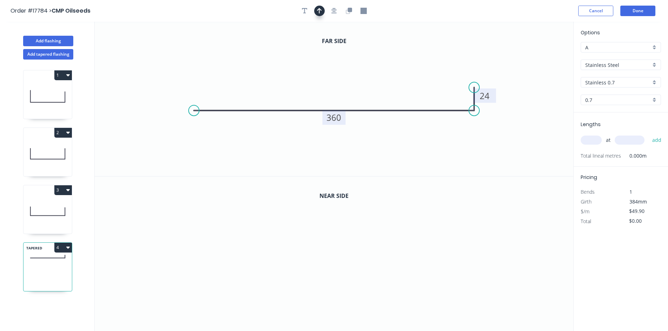 The height and width of the screenshot is (331, 668). Describe the element at coordinates (63, 75) in the screenshot. I see `button: 1` at that location.